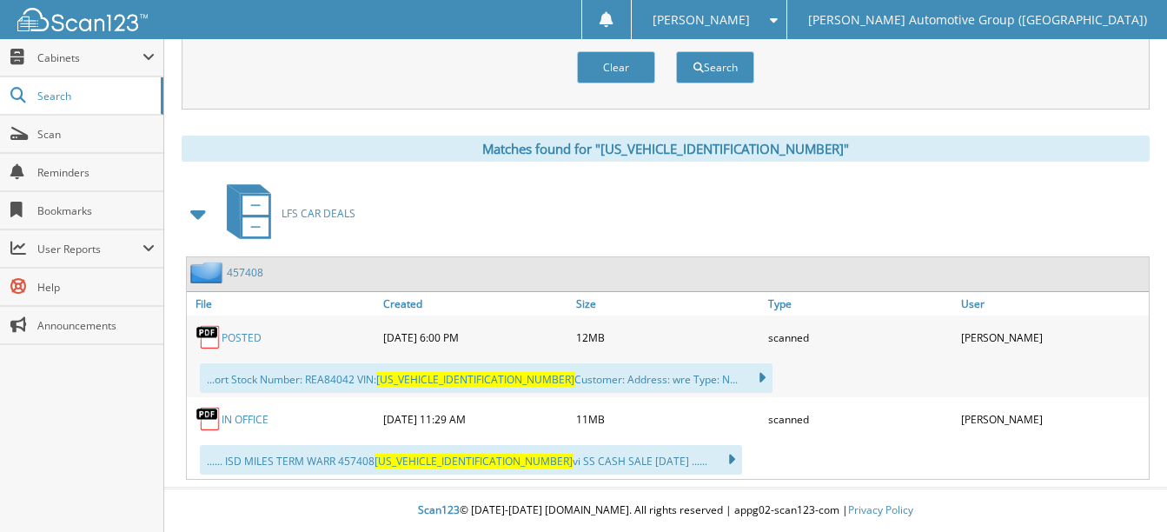 This screenshot has width=1167, height=532. I want to click on a: Type, so click(859, 303).